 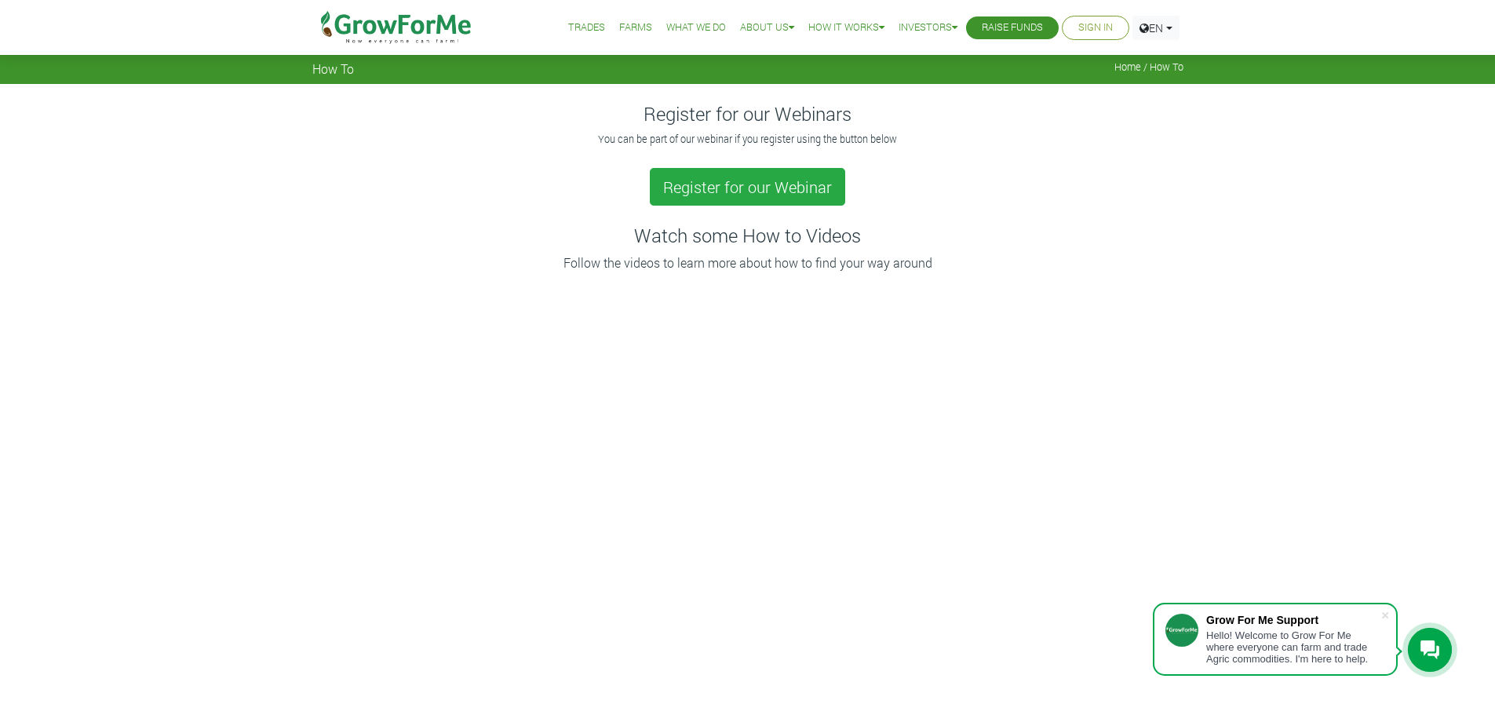 What do you see at coordinates (1156, 27) in the screenshot?
I see `a: EN` at bounding box center [1156, 27].